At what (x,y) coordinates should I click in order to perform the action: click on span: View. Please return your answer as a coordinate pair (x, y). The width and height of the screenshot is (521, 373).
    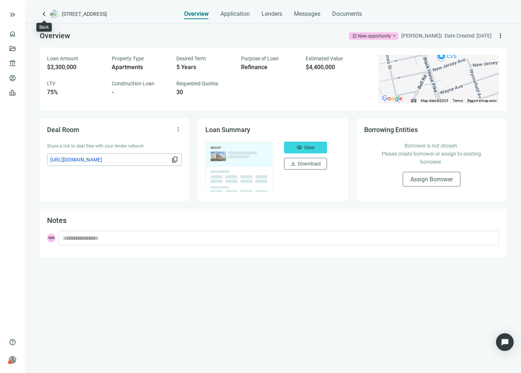
    Looking at the image, I should click on (309, 147).